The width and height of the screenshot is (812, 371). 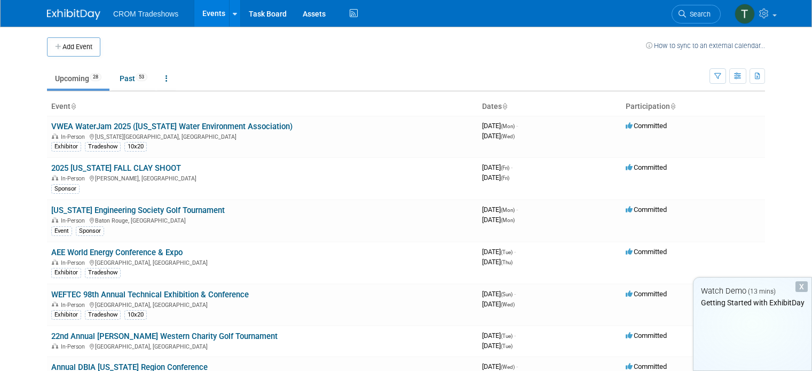 What do you see at coordinates (696, 14) in the screenshot?
I see `a: Search` at bounding box center [696, 14].